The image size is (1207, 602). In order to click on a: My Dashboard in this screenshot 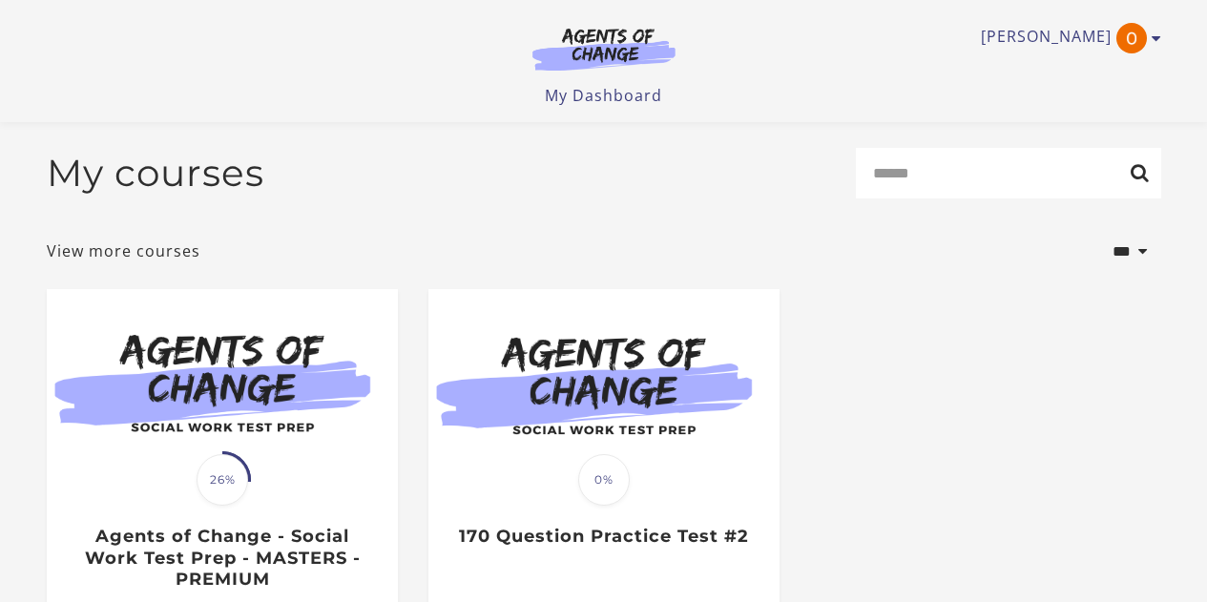, I will do `click(603, 95)`.